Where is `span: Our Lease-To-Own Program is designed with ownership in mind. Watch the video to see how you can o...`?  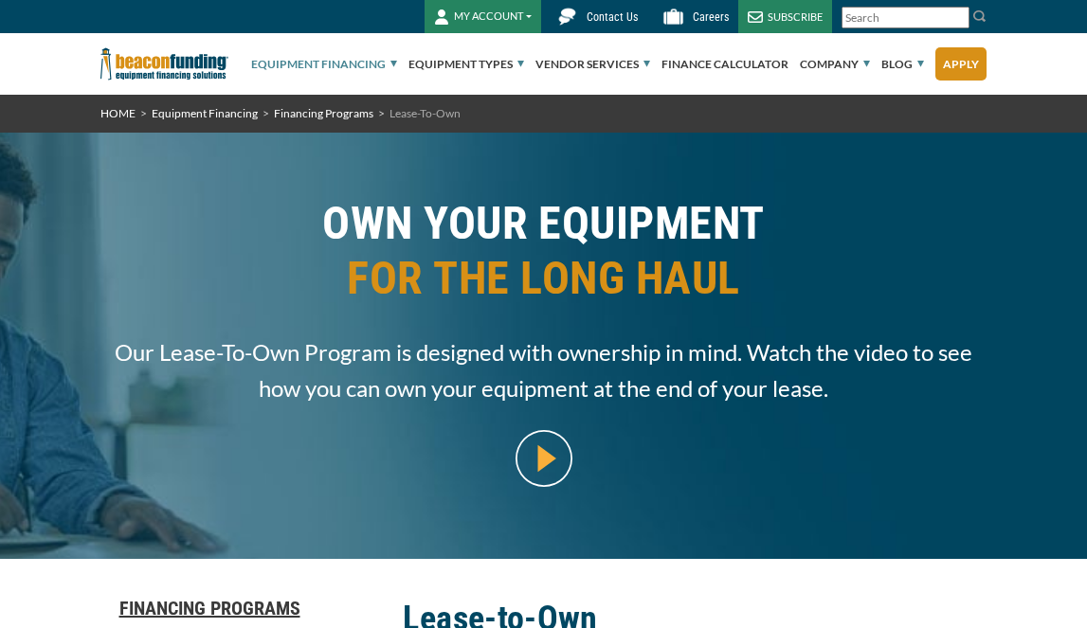 span: Our Lease-To-Own Program is designed with ownership in mind. Watch the video to see how you can o... is located at coordinates (544, 371).